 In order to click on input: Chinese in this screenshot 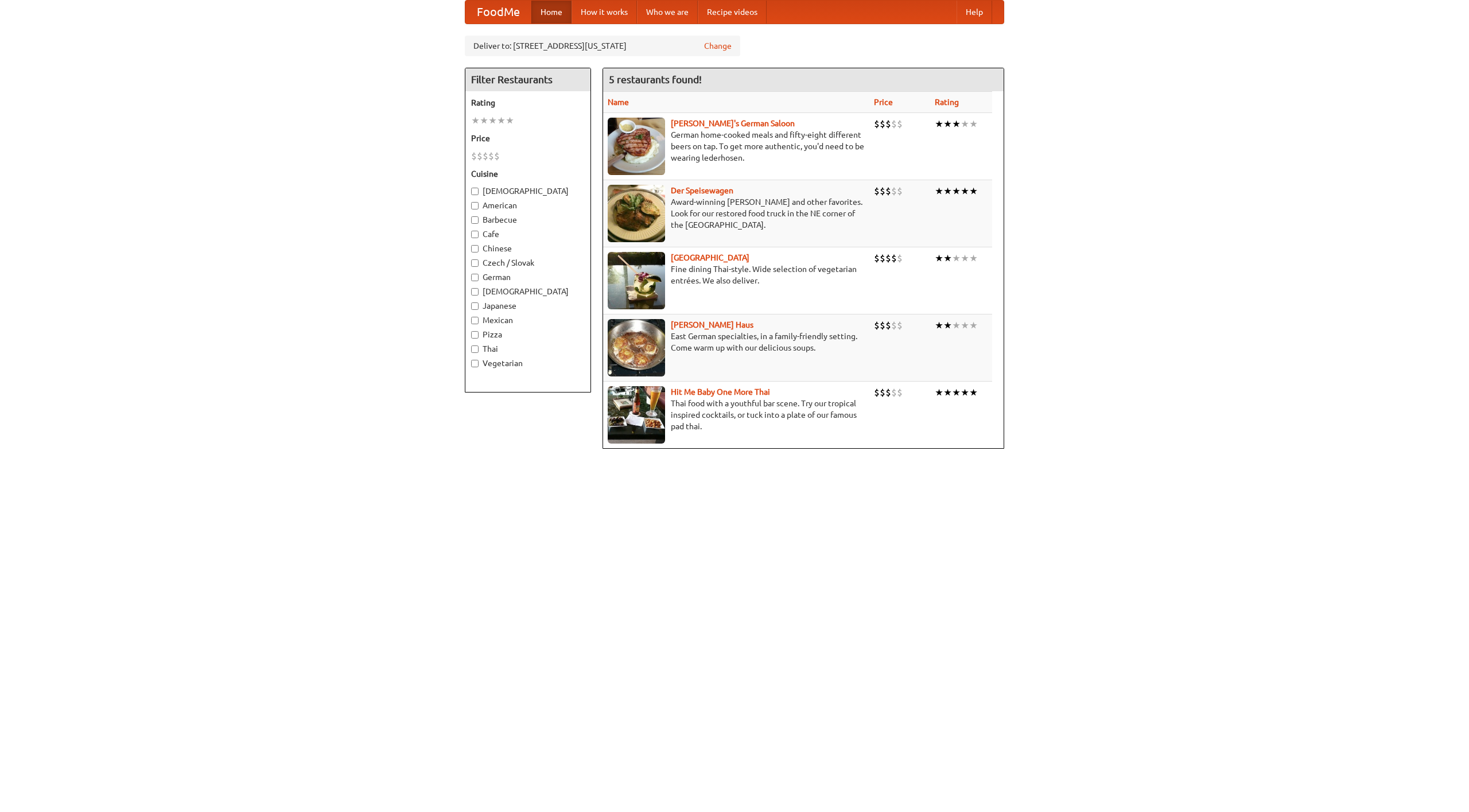, I will do `click(475, 248)`.